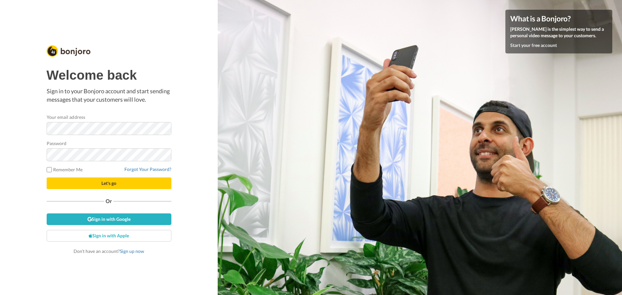  Describe the element at coordinates (533, 45) in the screenshot. I see `a: Start your free account` at that location.